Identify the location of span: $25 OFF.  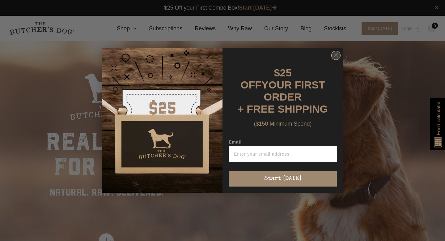
(266, 78).